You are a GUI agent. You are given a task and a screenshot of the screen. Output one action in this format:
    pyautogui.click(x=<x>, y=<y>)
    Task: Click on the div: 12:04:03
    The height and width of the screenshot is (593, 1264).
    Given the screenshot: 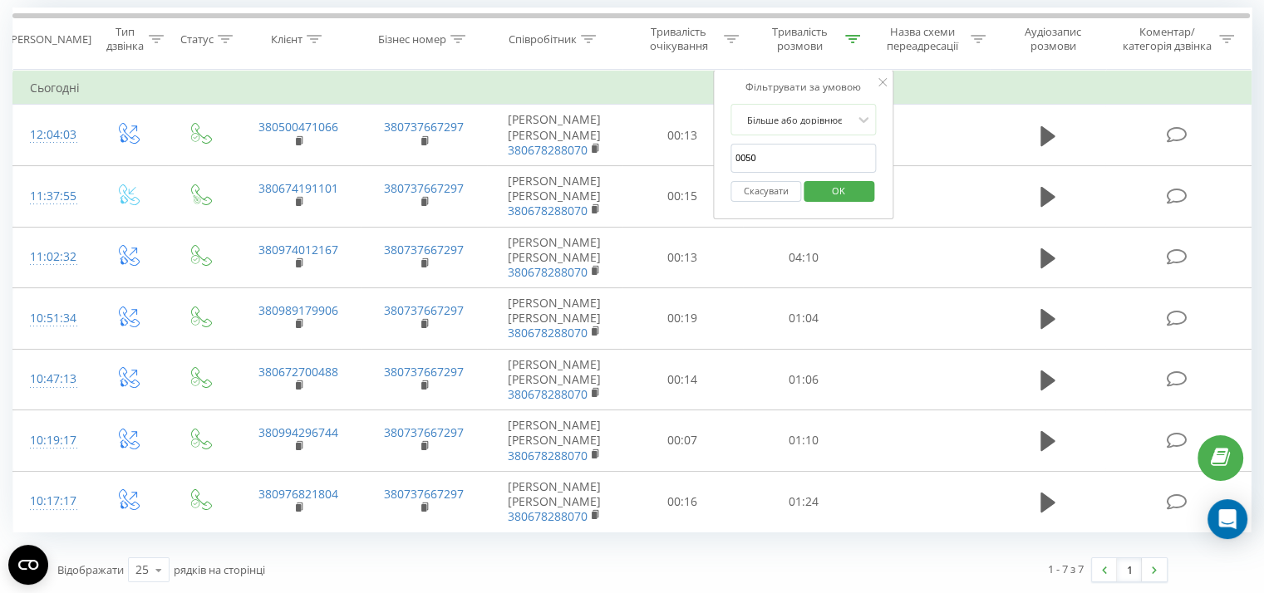 What is the action you would take?
    pyautogui.click(x=52, y=135)
    